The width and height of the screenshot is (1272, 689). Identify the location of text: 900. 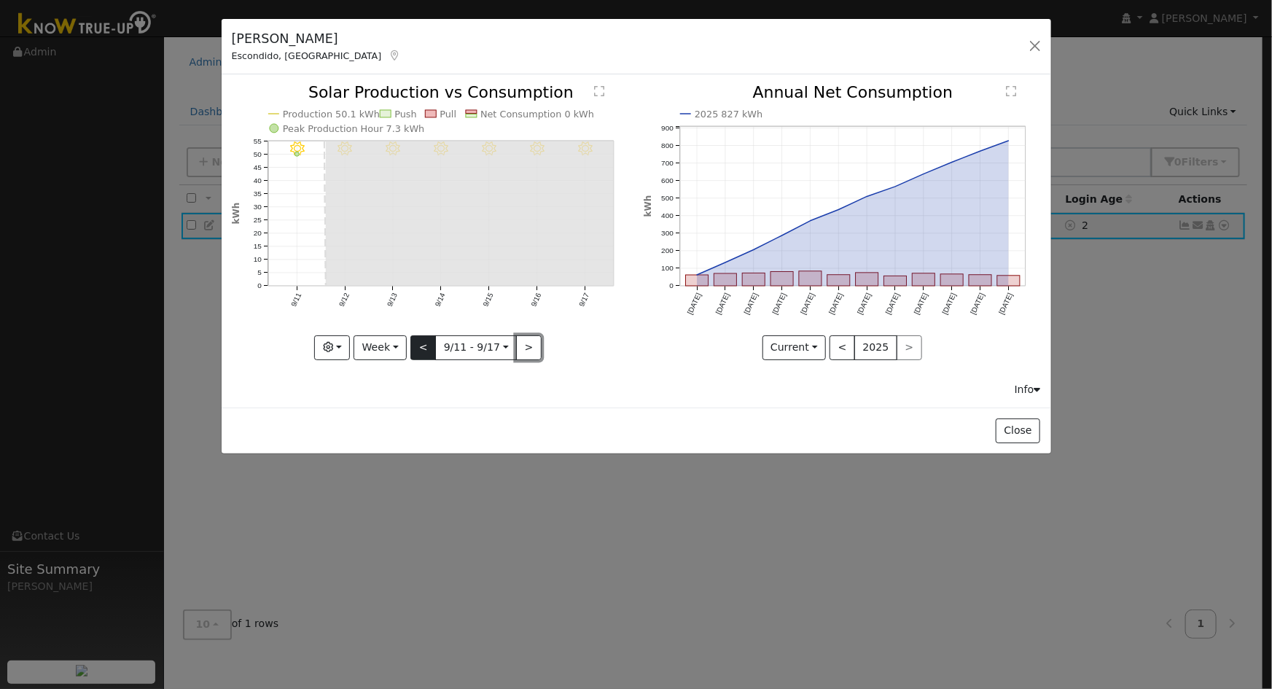
(667, 128).